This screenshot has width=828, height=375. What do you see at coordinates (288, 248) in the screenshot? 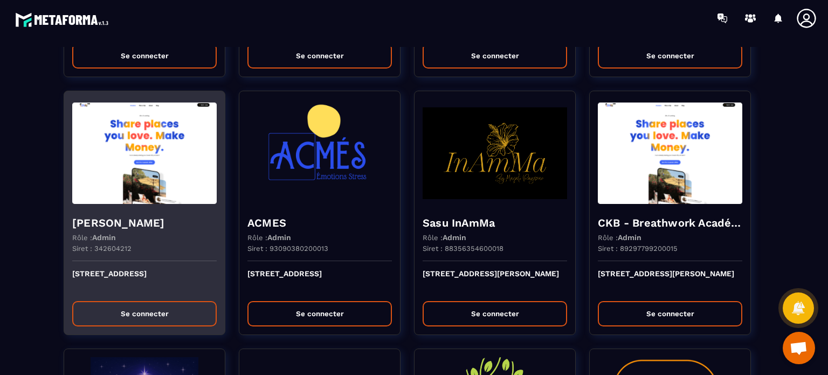
I see `p: Siret : 93090380200013` at bounding box center [288, 248].